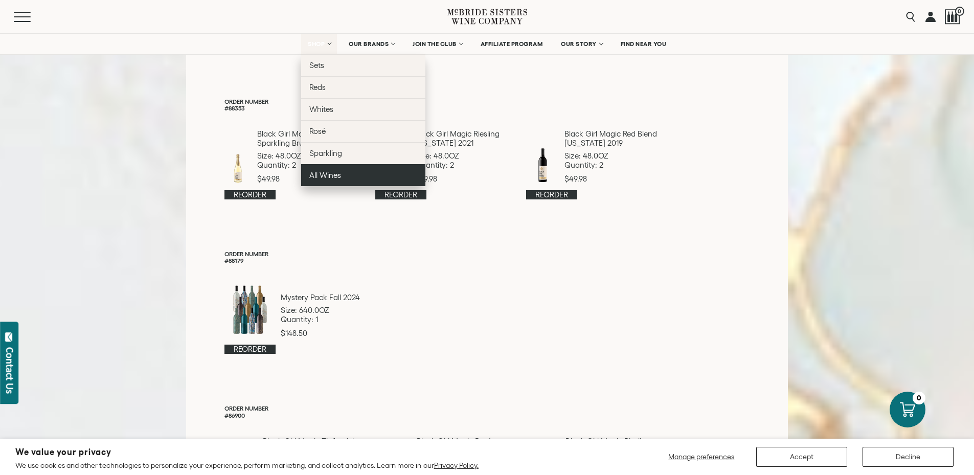 This screenshot has height=475, width=974. What do you see at coordinates (320, 310) in the screenshot?
I see `p: Size: 640.0OZ` at bounding box center [320, 310].